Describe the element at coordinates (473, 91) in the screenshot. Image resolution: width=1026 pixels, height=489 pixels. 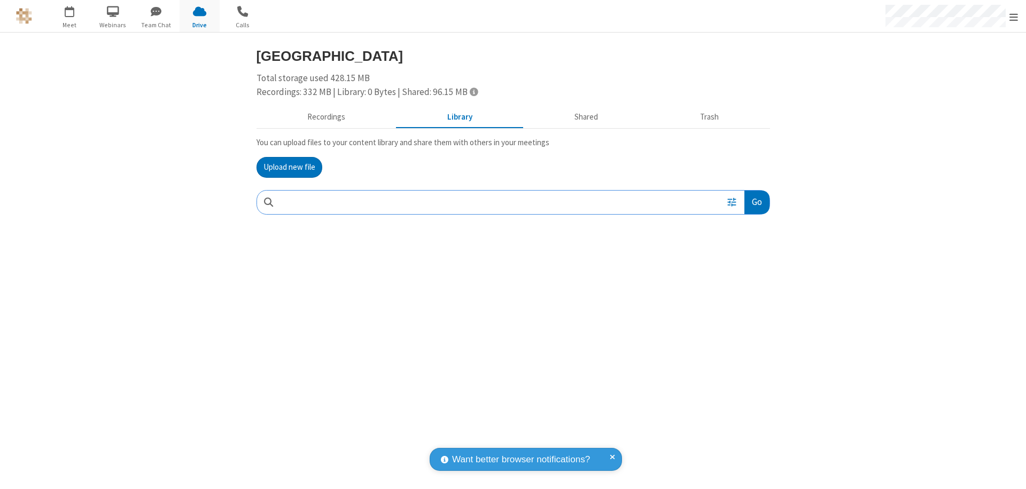
I see `span: Totals displayed include files that have been moved to the trash.` at that location.